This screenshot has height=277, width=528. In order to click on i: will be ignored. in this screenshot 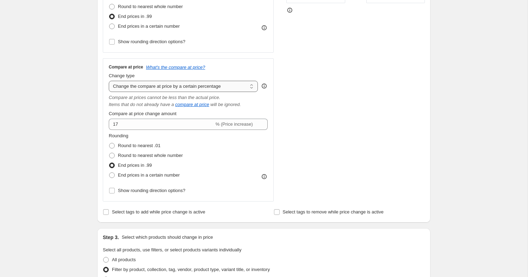, I will do `click(226, 104)`.